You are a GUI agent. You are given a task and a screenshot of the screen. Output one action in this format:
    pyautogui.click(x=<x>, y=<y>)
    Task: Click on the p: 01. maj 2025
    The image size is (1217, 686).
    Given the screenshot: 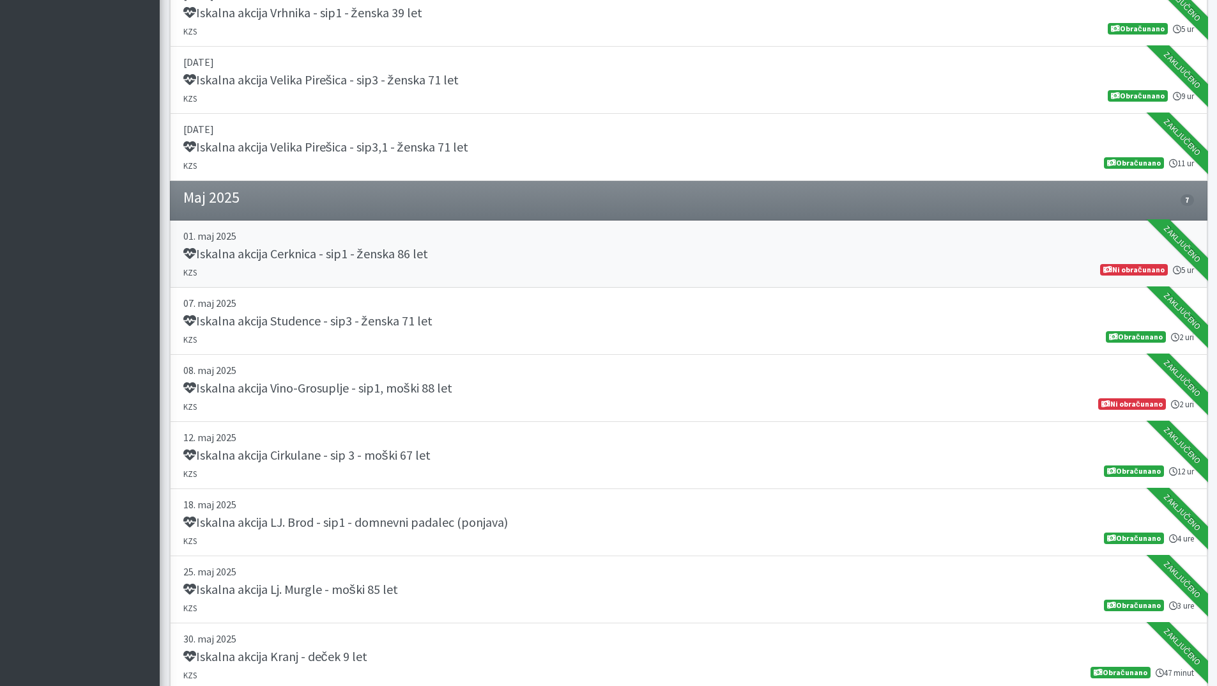 What is the action you would take?
    pyautogui.click(x=689, y=236)
    